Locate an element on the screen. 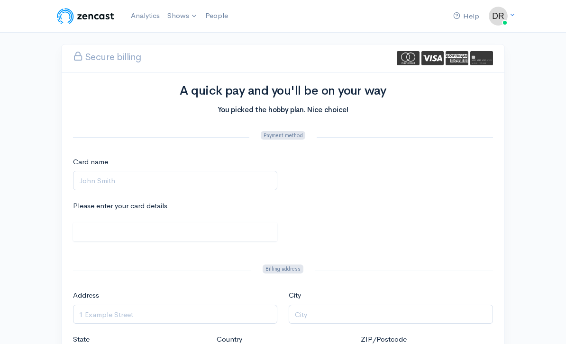 Image resolution: width=566 pixels, height=344 pixels. span: Billing address is located at coordinates (282, 269).